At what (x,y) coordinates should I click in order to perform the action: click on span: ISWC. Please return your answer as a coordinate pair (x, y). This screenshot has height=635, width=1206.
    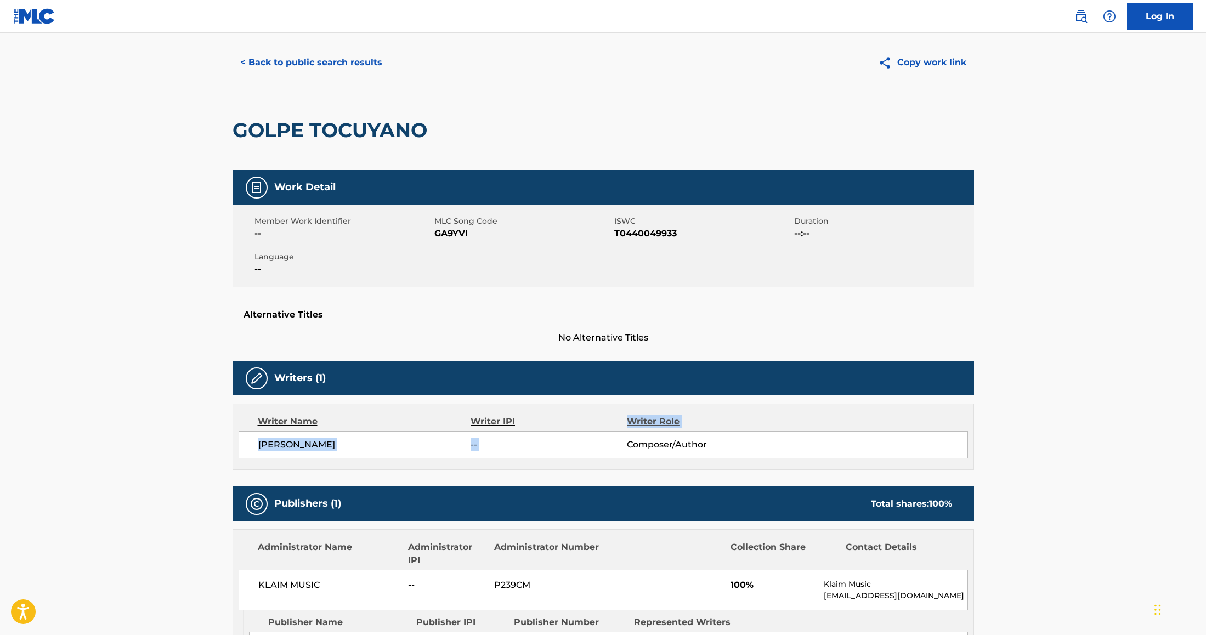
    Looking at the image, I should click on (702, 221).